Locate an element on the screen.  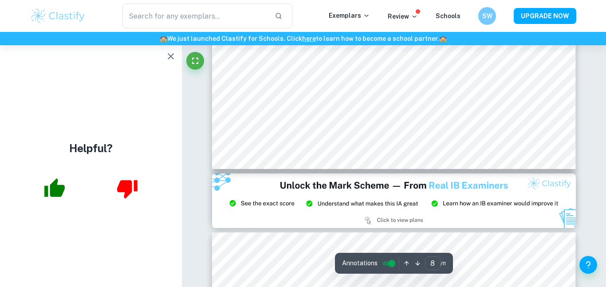
a: Clastify logo is located at coordinates (58, 16).